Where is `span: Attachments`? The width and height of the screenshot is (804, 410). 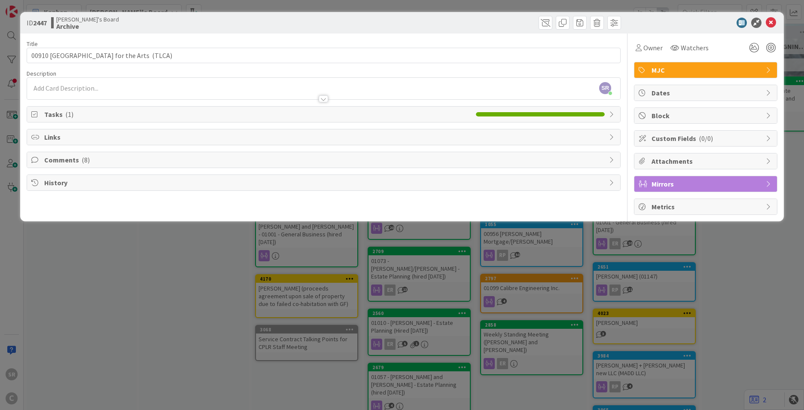 span: Attachments is located at coordinates (706, 161).